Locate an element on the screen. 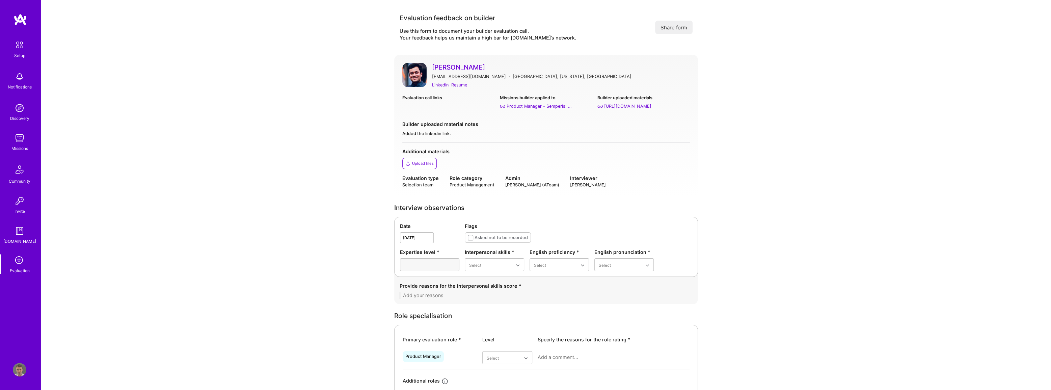  div: Builder uploaded material notes is located at coordinates (546, 124).